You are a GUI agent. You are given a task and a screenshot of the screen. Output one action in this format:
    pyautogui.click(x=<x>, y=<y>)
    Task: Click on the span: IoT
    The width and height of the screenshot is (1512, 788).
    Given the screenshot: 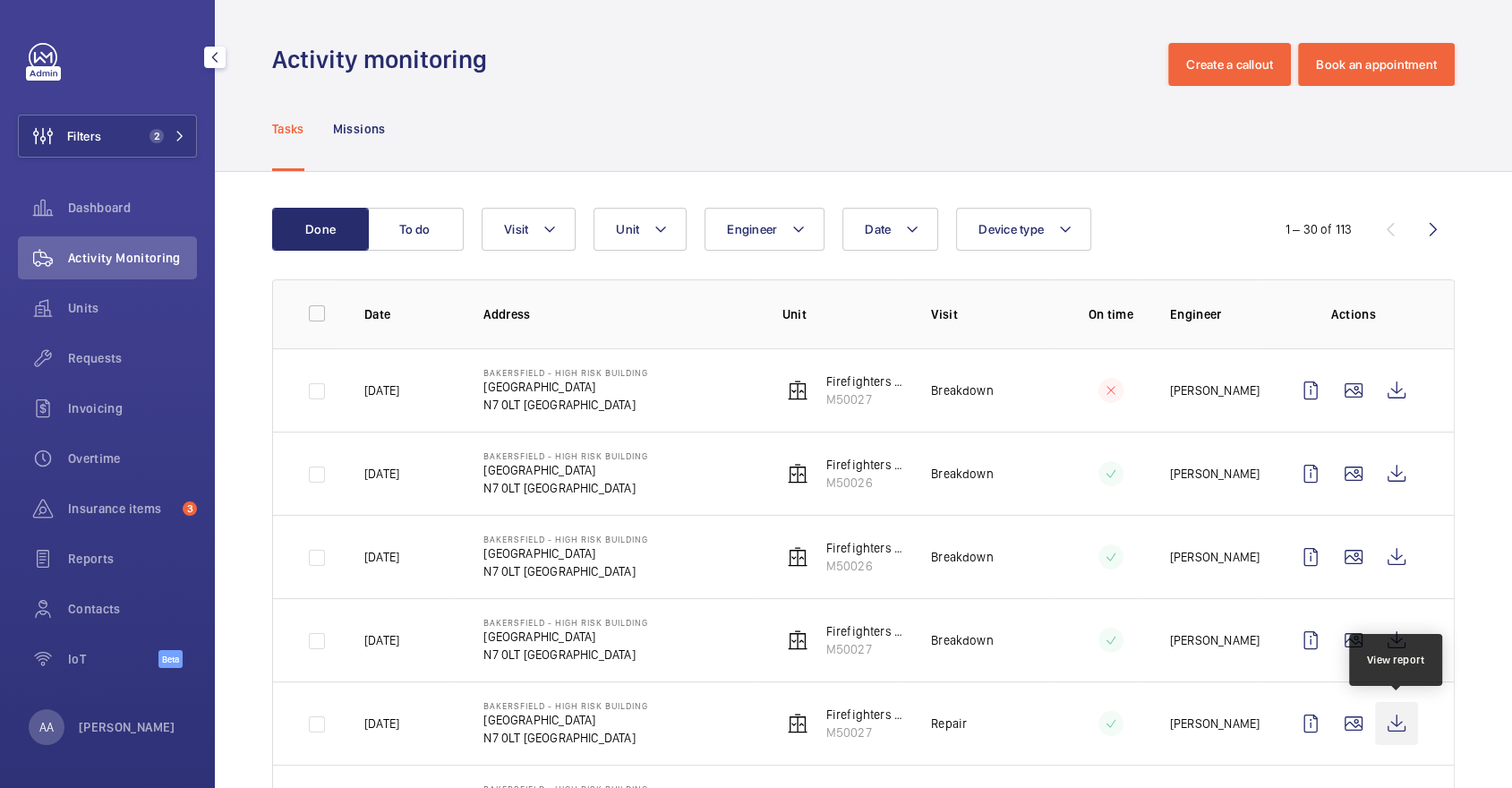 What is the action you would take?
    pyautogui.click(x=113, y=660)
    